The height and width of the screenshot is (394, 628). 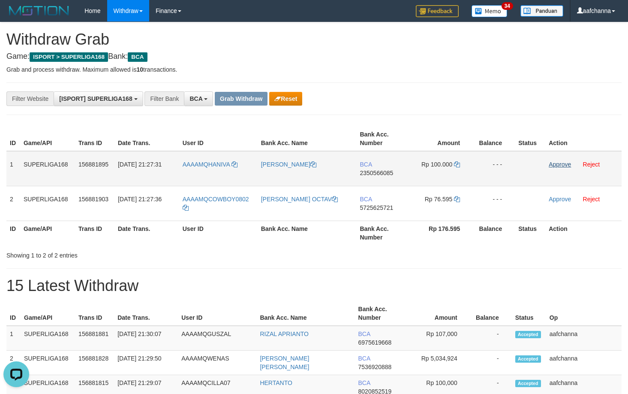 What do you see at coordinates (439, 338) in the screenshot?
I see `td: Rp 107,000` at bounding box center [439, 338].